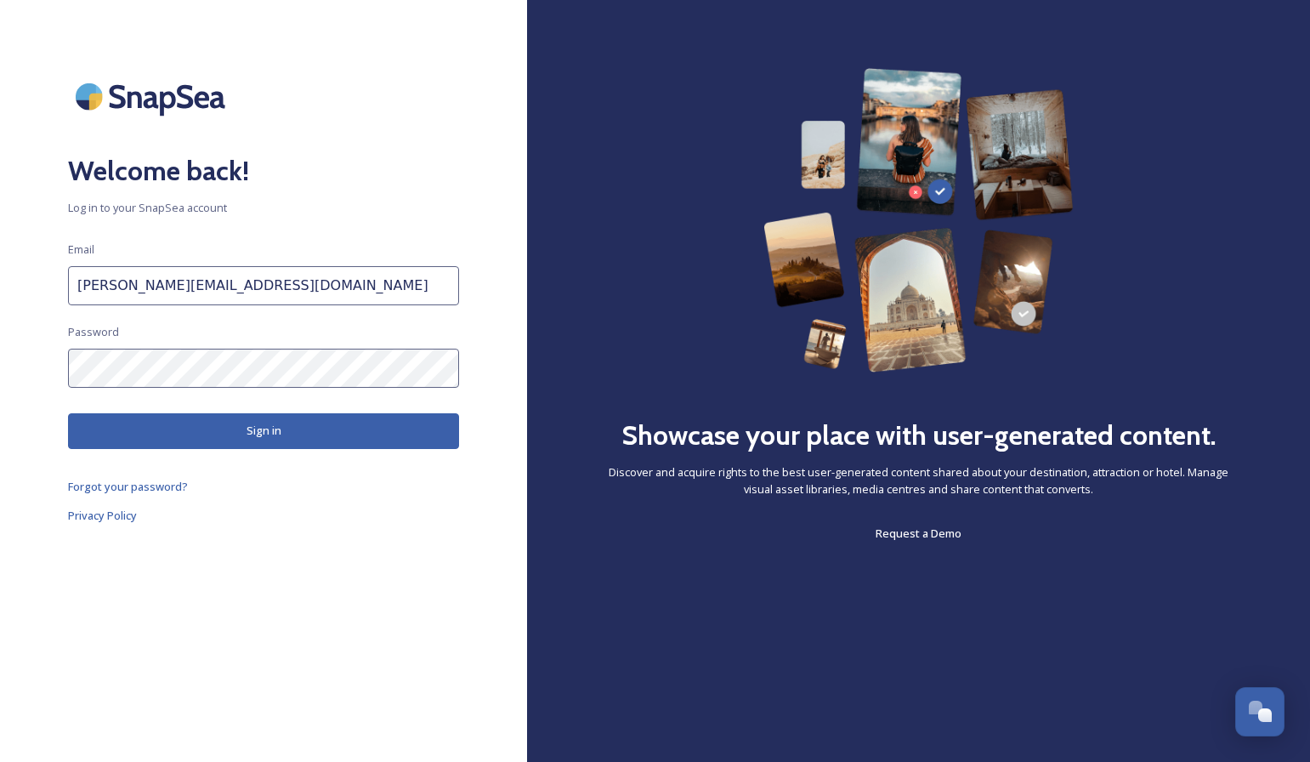  I want to click on span: Email, so click(81, 249).